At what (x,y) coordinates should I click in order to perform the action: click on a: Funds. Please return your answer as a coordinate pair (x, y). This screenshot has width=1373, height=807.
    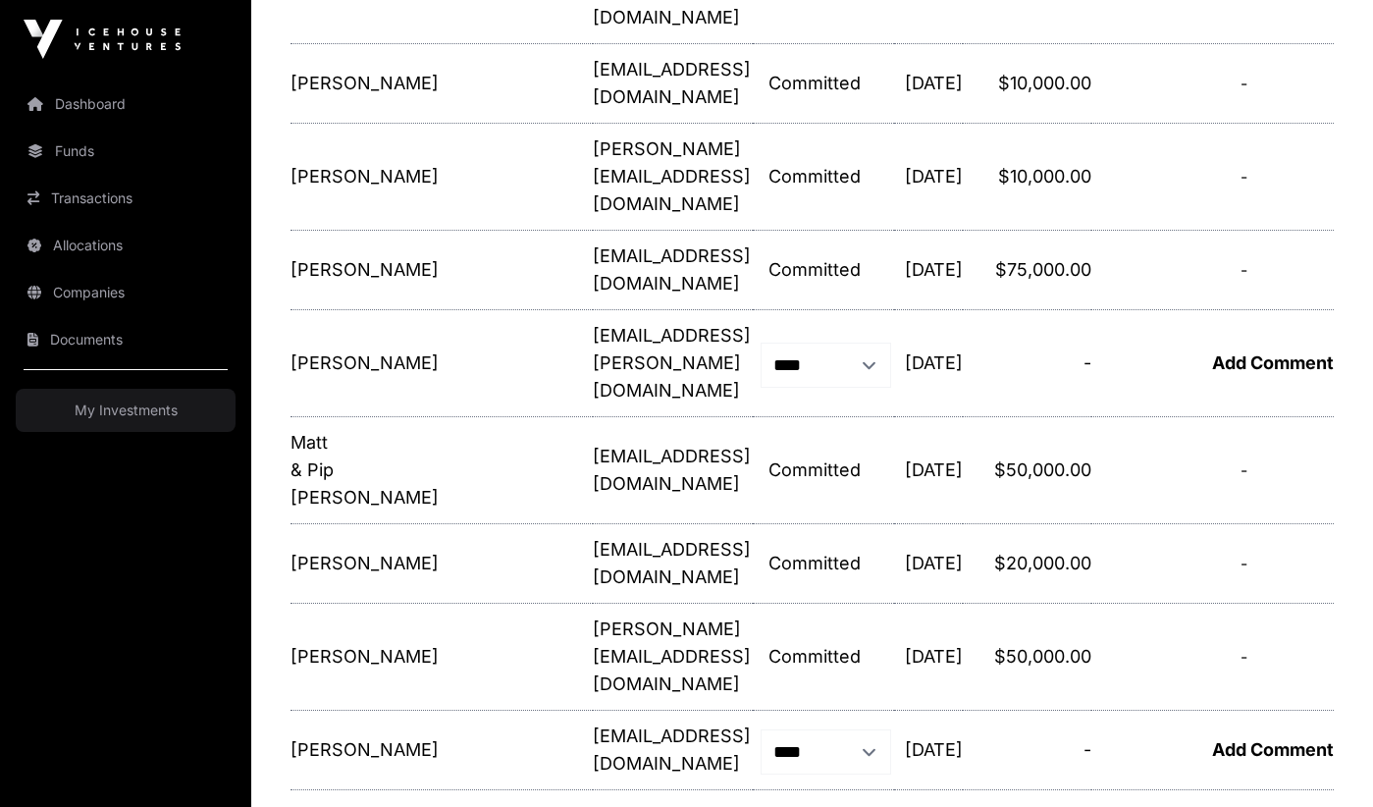
    Looking at the image, I should click on (126, 151).